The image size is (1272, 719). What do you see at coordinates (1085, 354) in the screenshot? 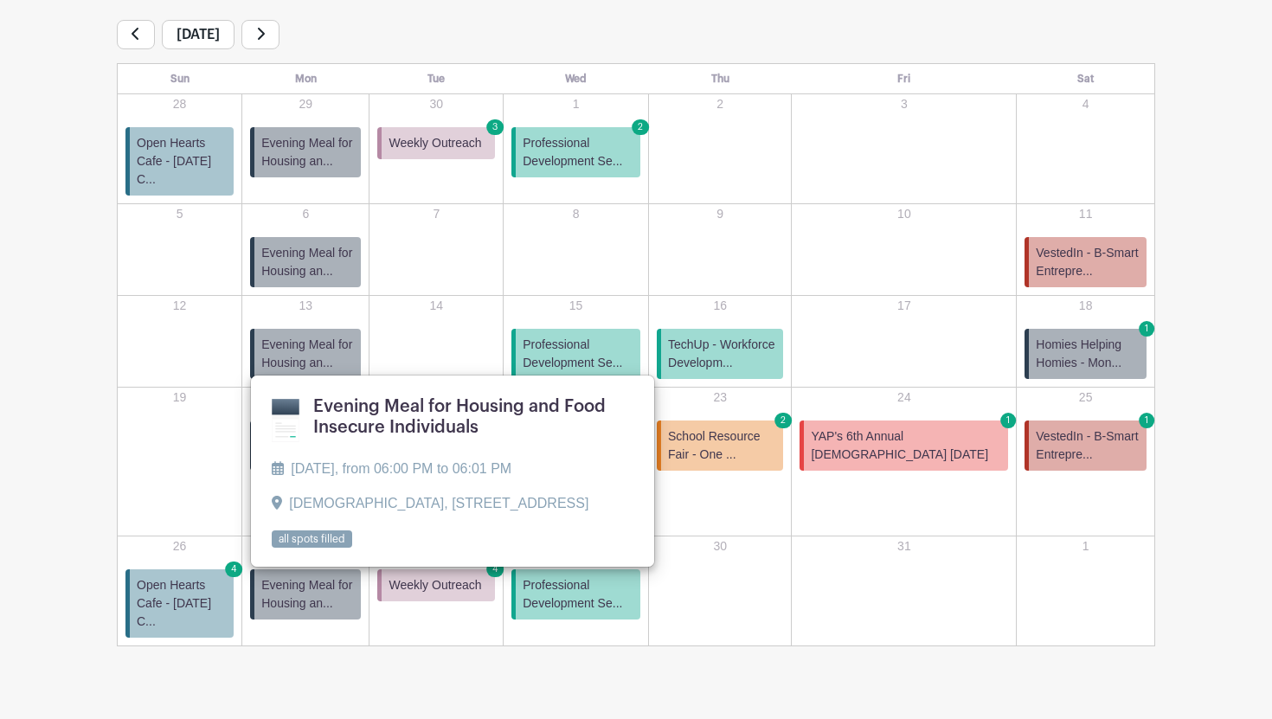
I see `a: Homies Helping Homies - Mon... 1` at bounding box center [1085, 354].